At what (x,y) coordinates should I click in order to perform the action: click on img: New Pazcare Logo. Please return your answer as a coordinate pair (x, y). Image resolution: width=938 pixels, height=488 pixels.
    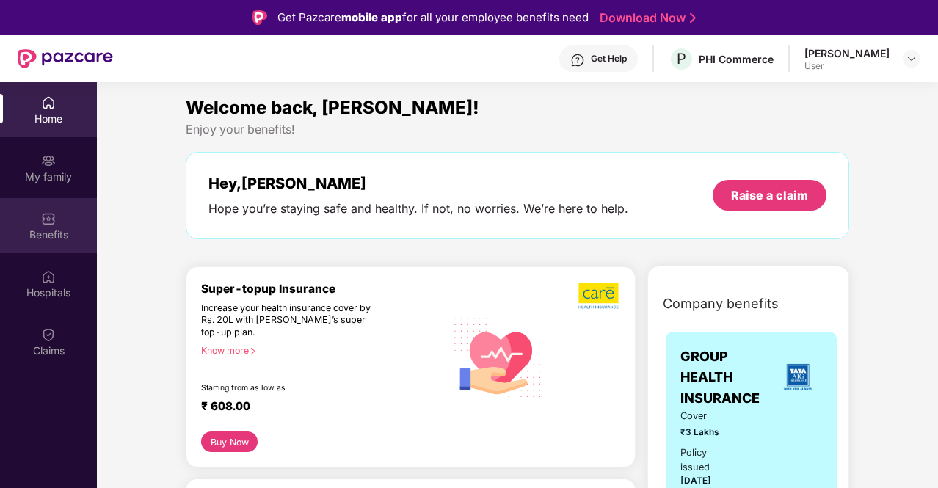
    Looking at the image, I should click on (65, 59).